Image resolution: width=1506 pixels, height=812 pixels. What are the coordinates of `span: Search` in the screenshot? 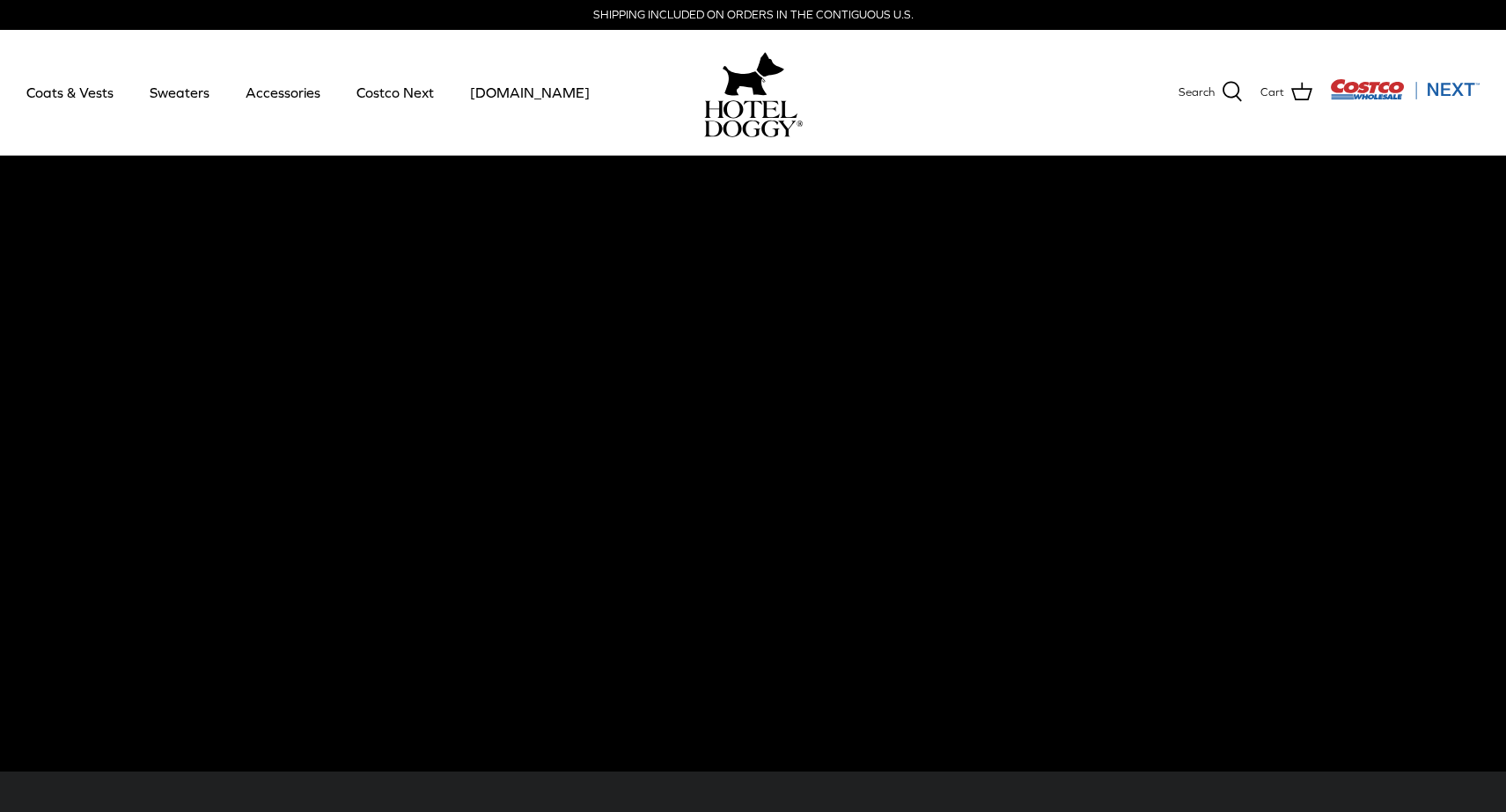 It's located at (1196, 92).